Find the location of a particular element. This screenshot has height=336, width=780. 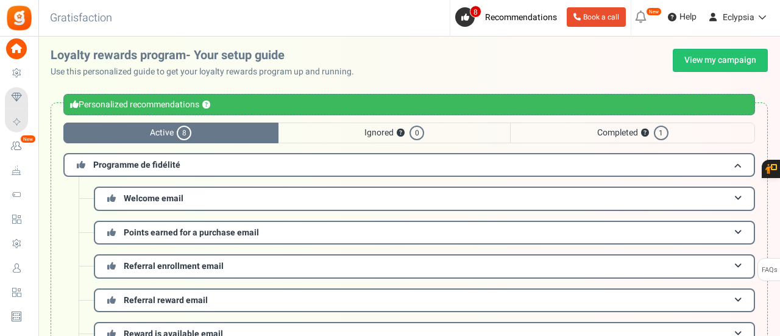

span: Completed is located at coordinates (633, 133).